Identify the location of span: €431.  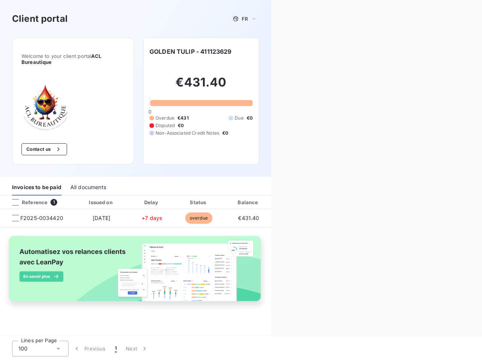
(183, 118).